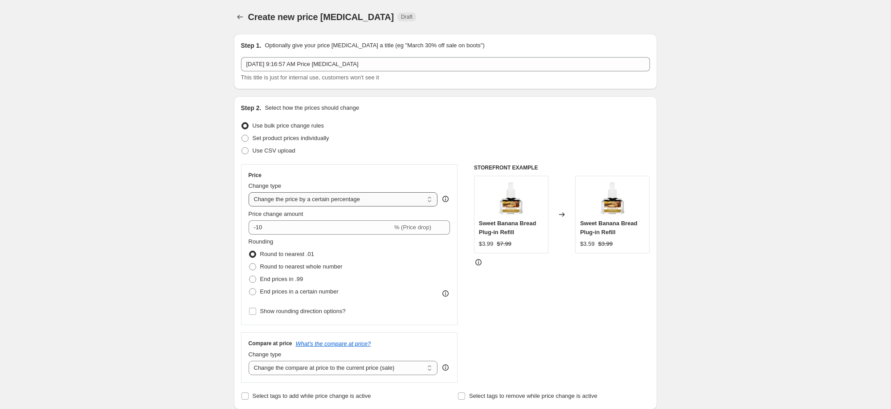 The height and width of the screenshot is (409, 891). I want to click on span: Round to nearest whole number, so click(301, 266).